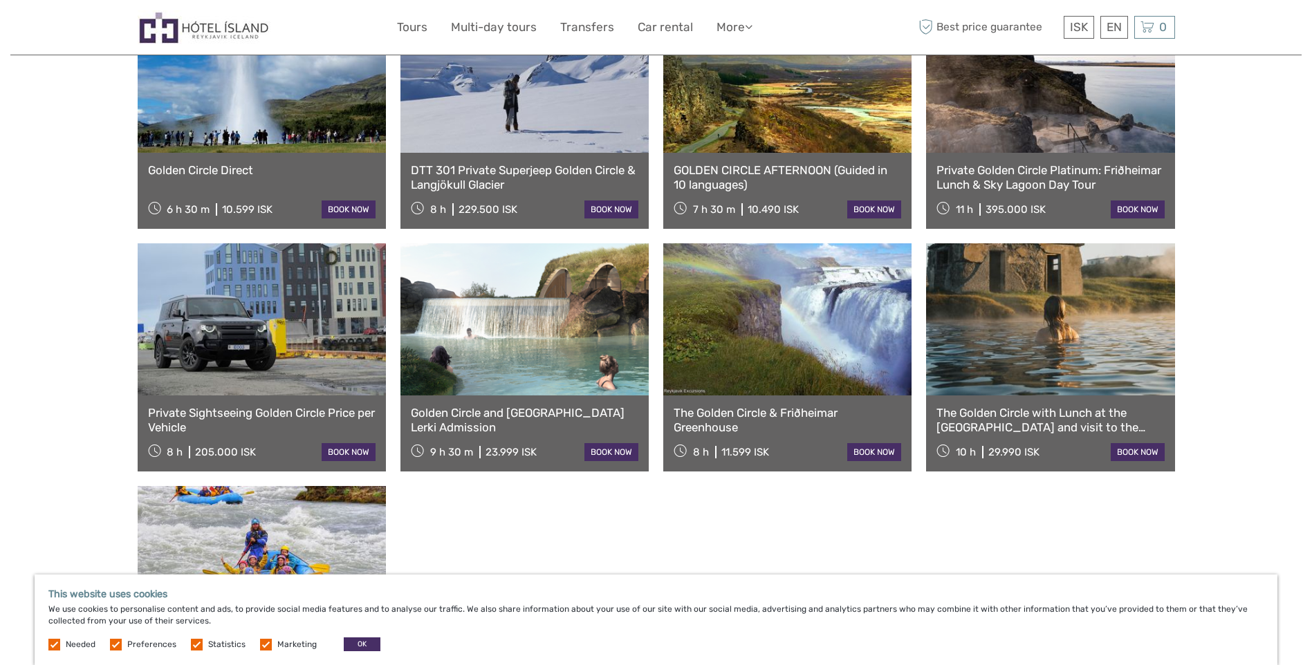 This screenshot has width=1312, height=665. Describe the element at coordinates (787, 177) in the screenshot. I see `a: GOLDEN CIRCLE AFTERNOON (Guided in 10 languages)` at that location.